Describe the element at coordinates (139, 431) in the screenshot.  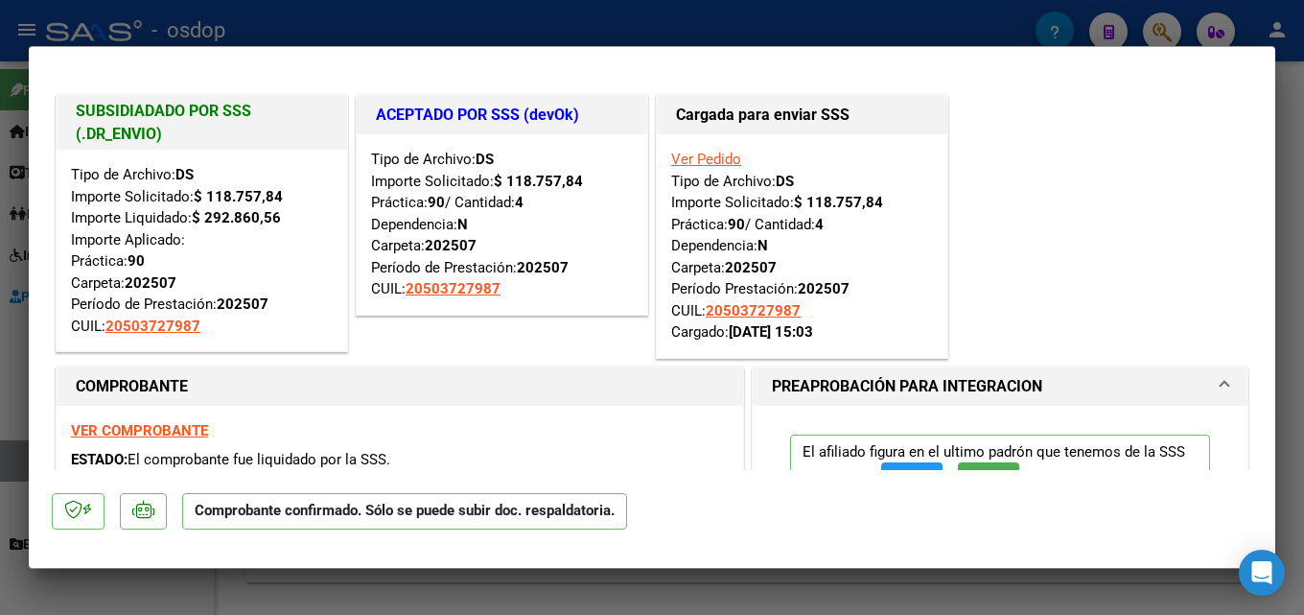
I see `strong: VER COMPROBANTE` at that location.